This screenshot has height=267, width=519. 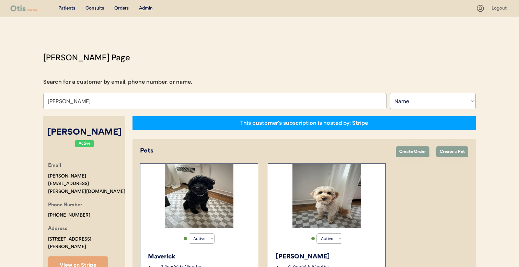 I want to click on div: Address, so click(x=58, y=229).